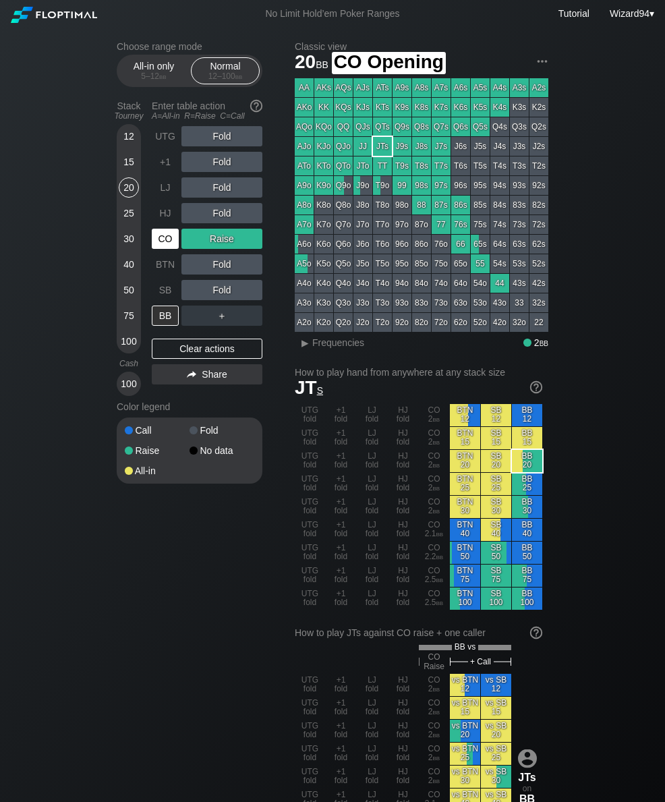 This screenshot has width=665, height=802. Describe the element at coordinates (129, 239) in the screenshot. I see `div: 30` at that location.